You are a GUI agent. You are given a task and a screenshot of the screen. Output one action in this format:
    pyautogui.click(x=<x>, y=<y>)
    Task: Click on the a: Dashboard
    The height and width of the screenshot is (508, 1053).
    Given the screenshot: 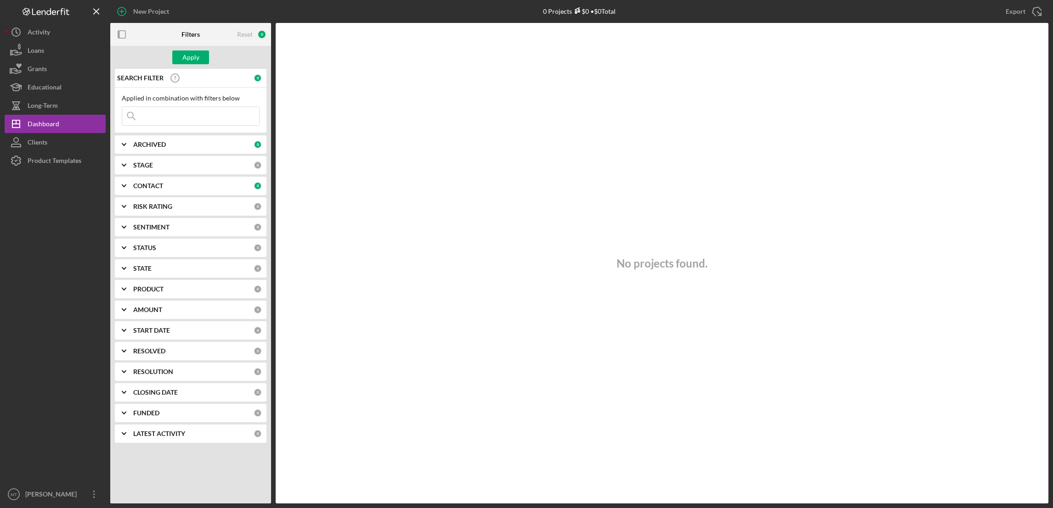 What is the action you would take?
    pyautogui.click(x=55, y=124)
    